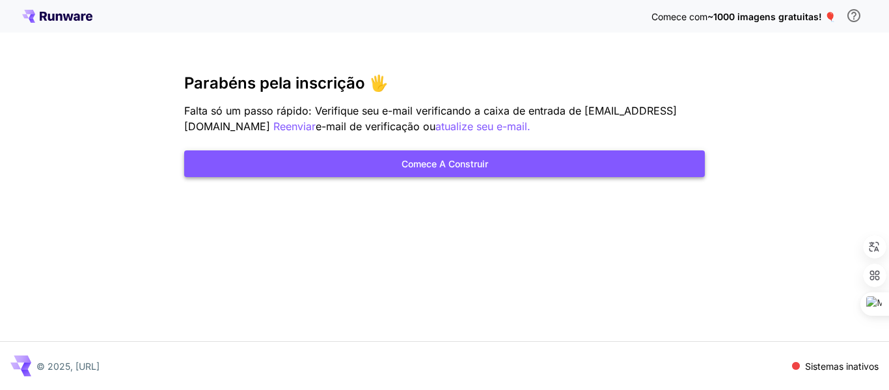 This screenshot has height=390, width=889. Describe the element at coordinates (842, 366) in the screenshot. I see `font: Sistemas inativos` at that location.